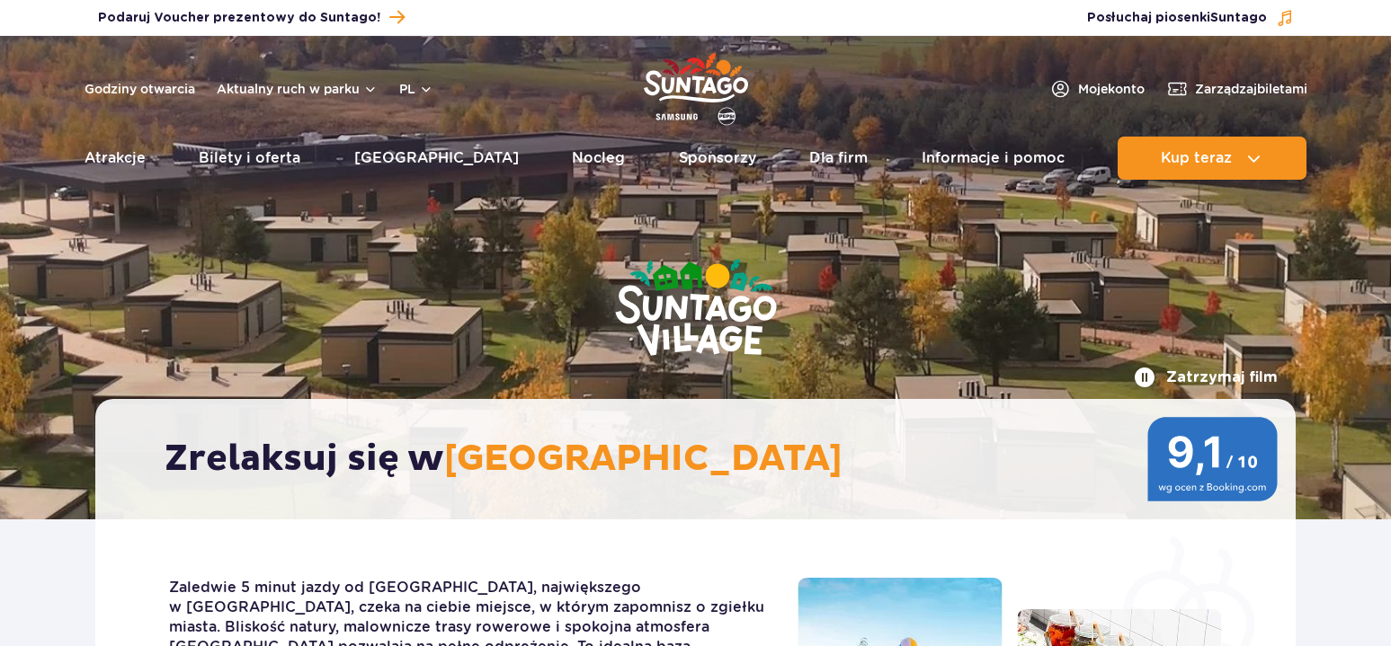 This screenshot has height=646, width=1391. What do you see at coordinates (115, 158) in the screenshot?
I see `a: Atrakcje` at bounding box center [115, 158].